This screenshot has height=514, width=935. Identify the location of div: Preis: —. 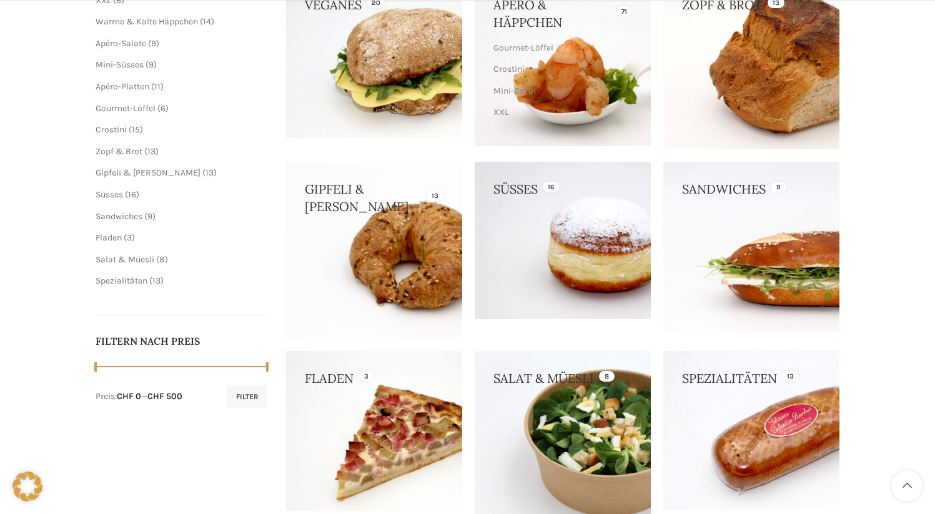
(139, 397).